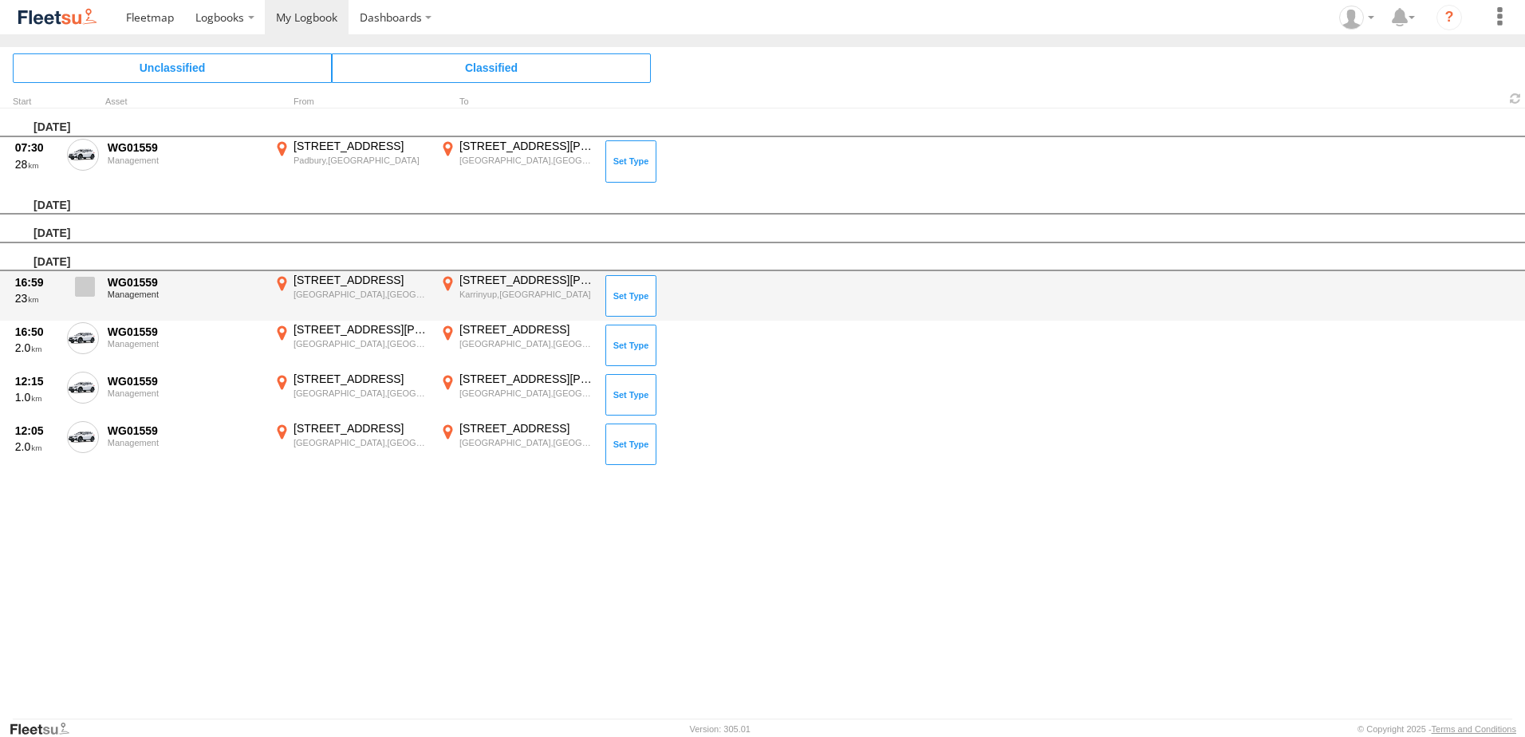 The width and height of the screenshot is (1525, 737). I want to click on div: 07:30, so click(37, 148).